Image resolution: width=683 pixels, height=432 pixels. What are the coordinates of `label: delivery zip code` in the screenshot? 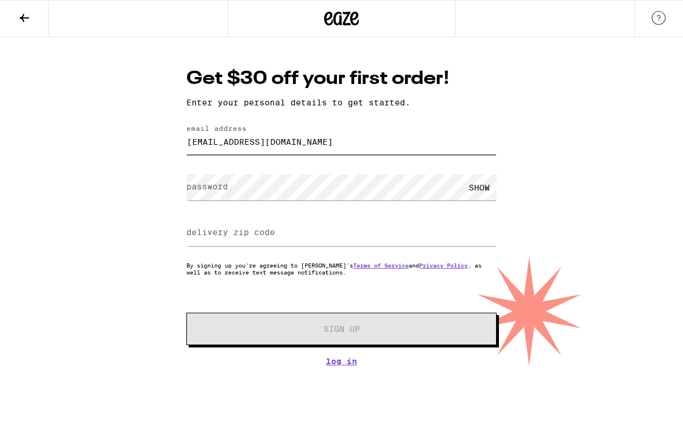 It's located at (230, 232).